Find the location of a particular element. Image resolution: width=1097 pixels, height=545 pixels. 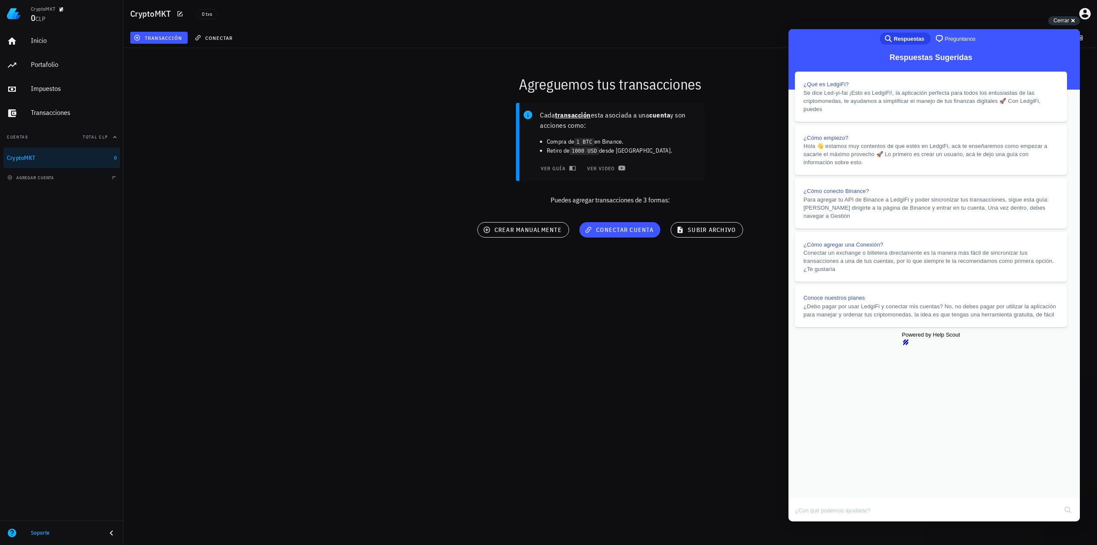

span: subir archivo is located at coordinates (707, 230).